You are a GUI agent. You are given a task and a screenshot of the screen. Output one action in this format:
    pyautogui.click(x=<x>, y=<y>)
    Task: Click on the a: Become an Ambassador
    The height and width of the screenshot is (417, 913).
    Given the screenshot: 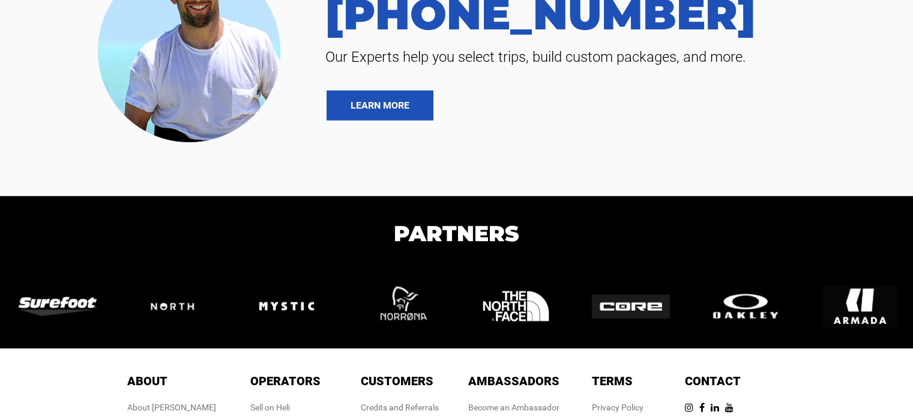 What is the action you would take?
    pyautogui.click(x=514, y=407)
    